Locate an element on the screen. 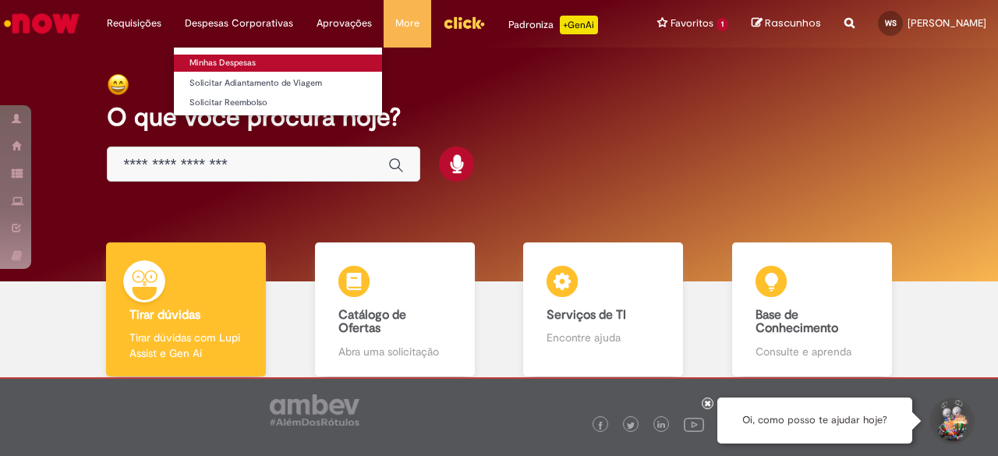 This screenshot has width=998, height=456. span: Despesas Corporativas is located at coordinates (239, 23).